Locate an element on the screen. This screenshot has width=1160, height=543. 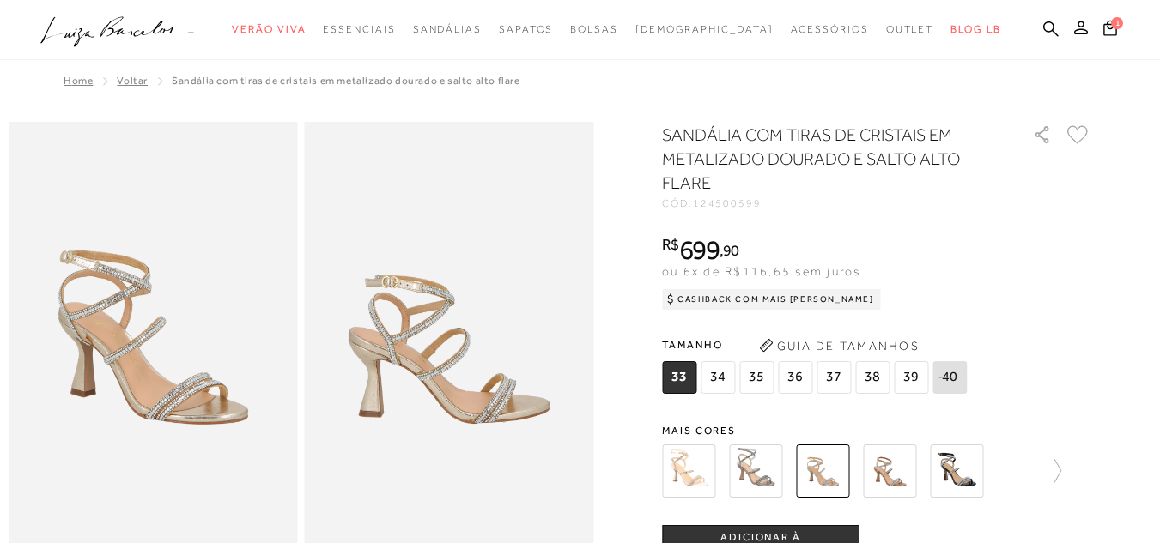
span: ou 6x de R$116,65 sem juros is located at coordinates (761, 271).